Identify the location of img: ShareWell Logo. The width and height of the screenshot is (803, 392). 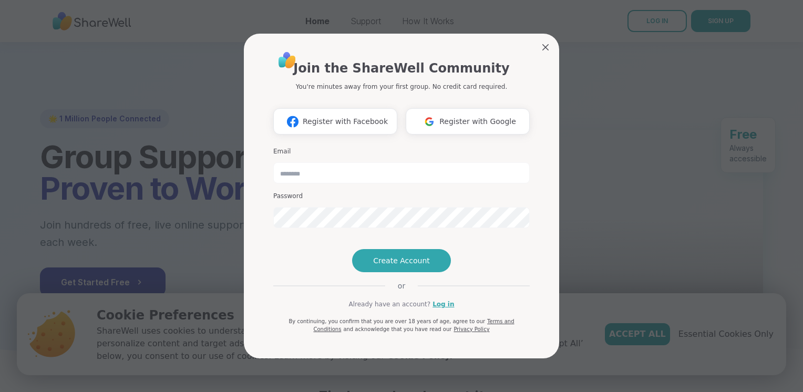
(287, 60).